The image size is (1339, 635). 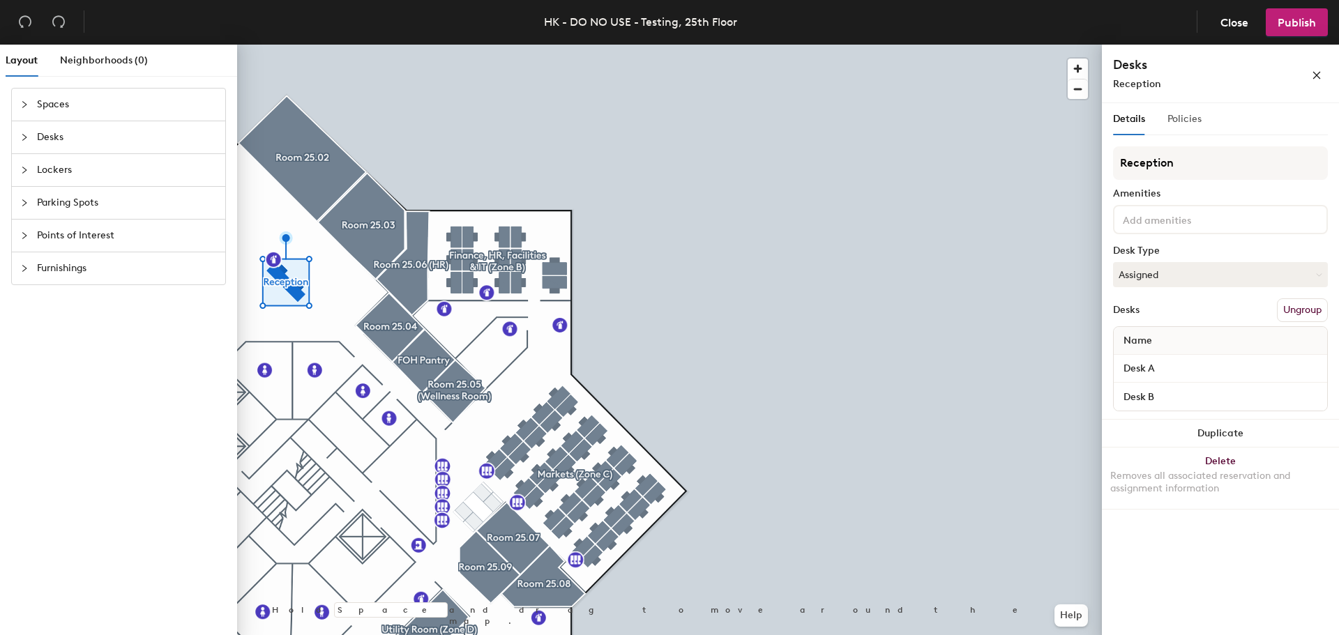 I want to click on span: Details, so click(x=1129, y=119).